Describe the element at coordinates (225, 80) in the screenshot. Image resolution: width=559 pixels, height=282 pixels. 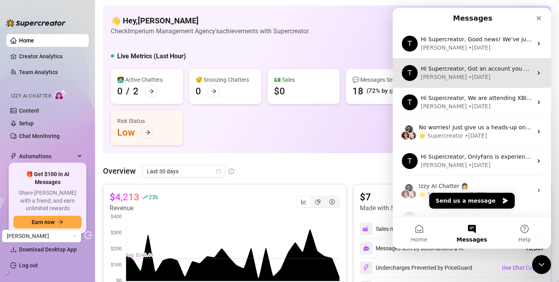
I see `div: 😴 Snoozing Chatters` at that location.